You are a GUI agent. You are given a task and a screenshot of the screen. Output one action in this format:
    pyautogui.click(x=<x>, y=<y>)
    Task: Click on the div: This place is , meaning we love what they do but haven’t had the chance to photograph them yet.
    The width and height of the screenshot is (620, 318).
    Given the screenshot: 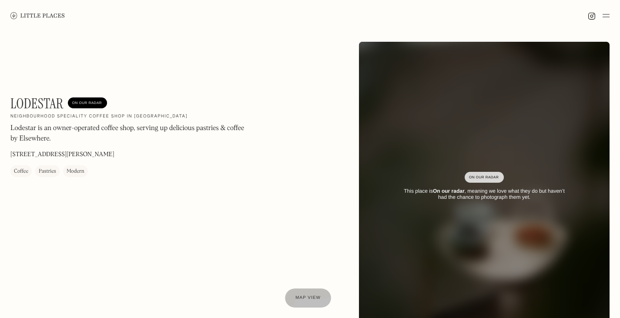 What is the action you would take?
    pyautogui.click(x=484, y=194)
    